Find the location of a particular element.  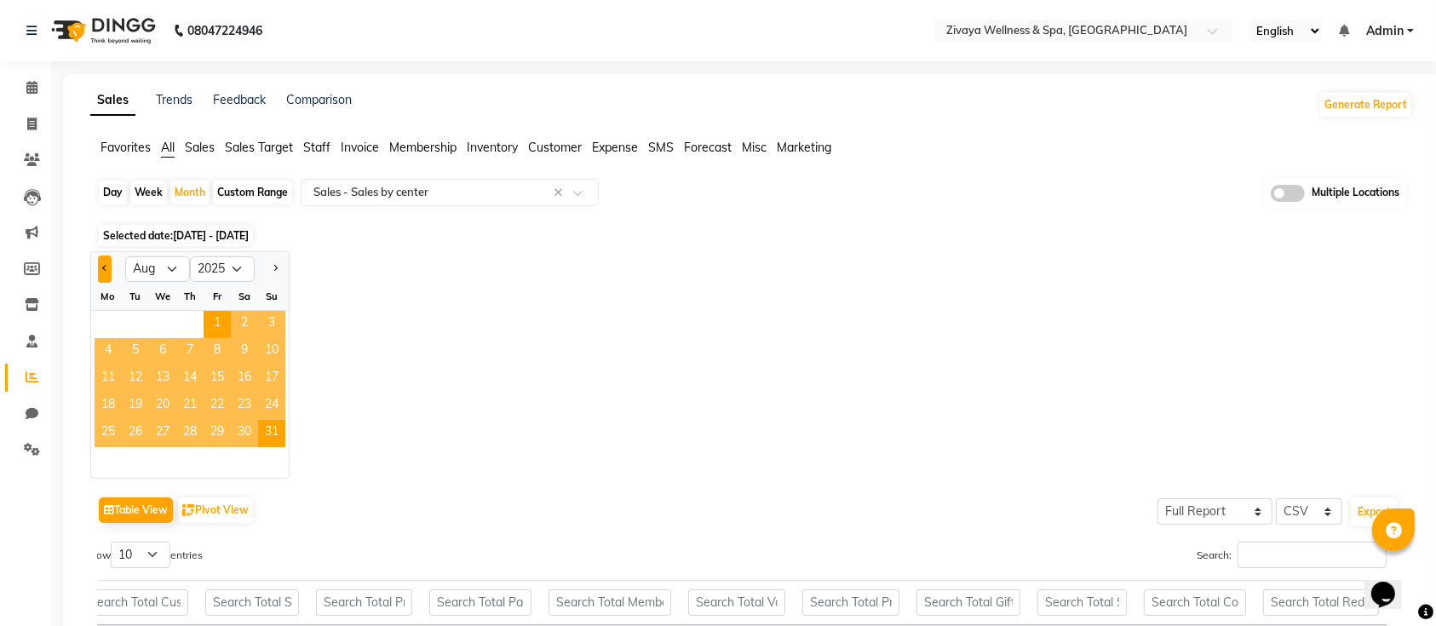

div: Wednesday, August 13, 2025 is located at coordinates (163, 379).